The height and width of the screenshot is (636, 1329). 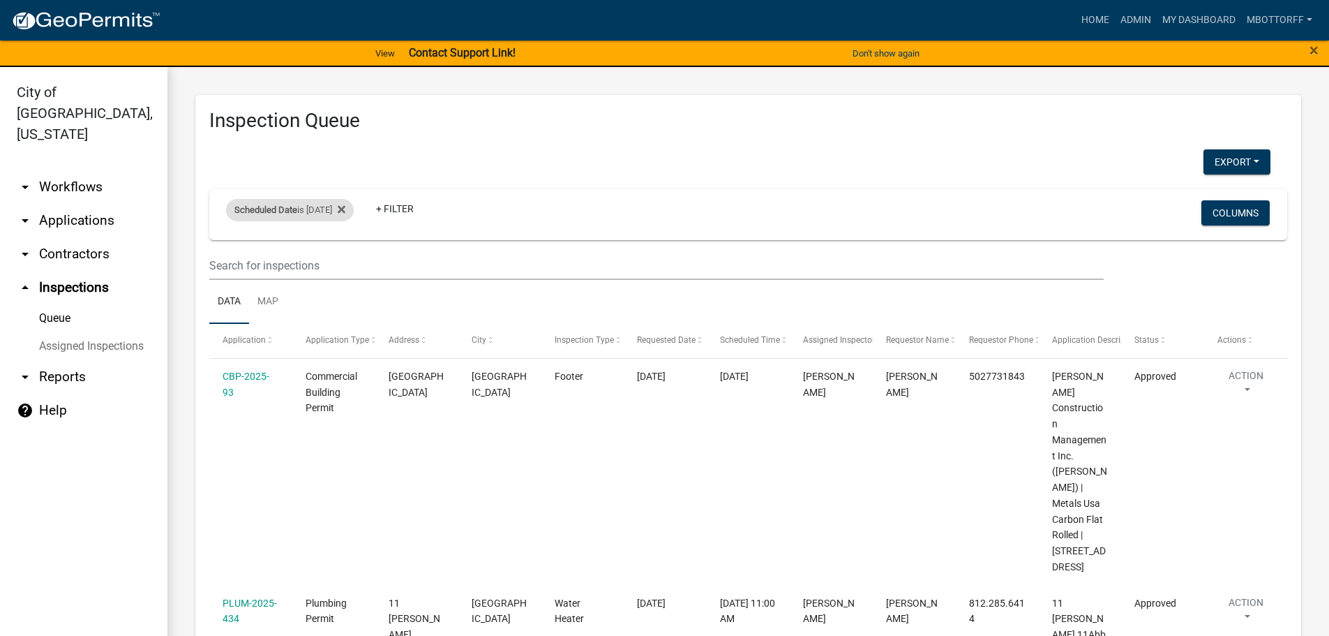 I want to click on span: Inspection Type, so click(x=584, y=340).